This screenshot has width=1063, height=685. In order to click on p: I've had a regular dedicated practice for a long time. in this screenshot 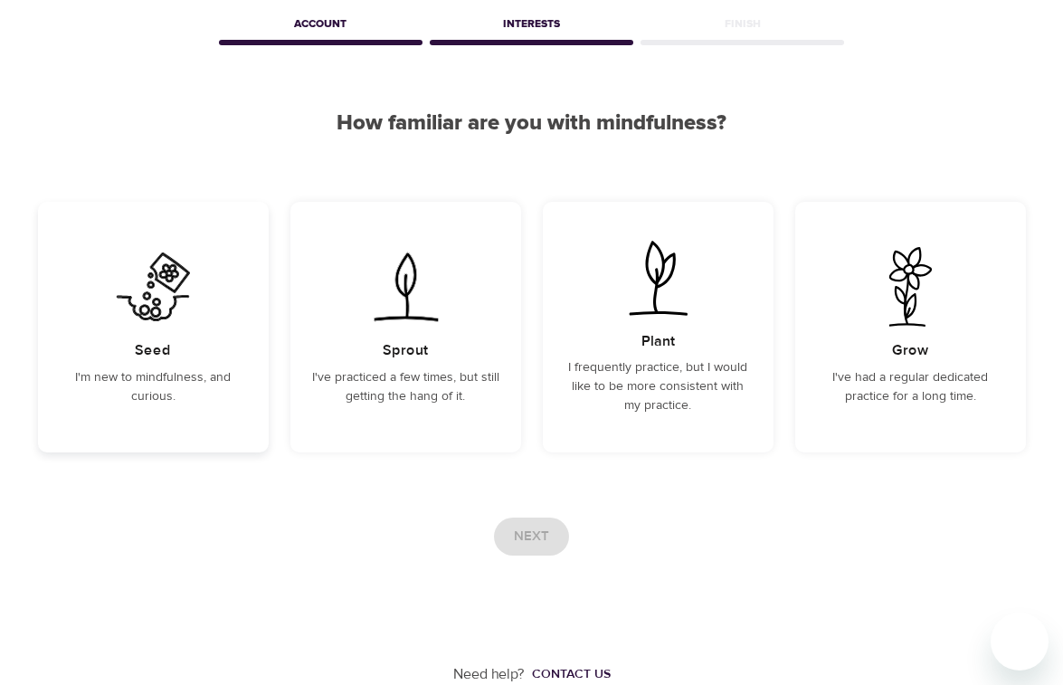, I will do `click(910, 387)`.